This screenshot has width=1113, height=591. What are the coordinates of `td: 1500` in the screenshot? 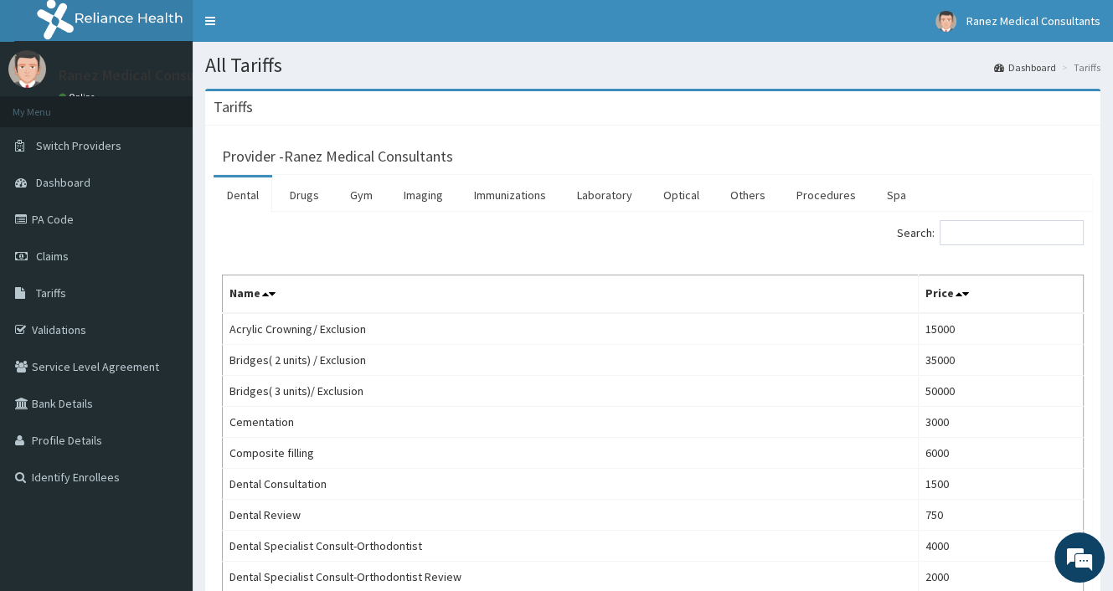 It's located at (1000, 484).